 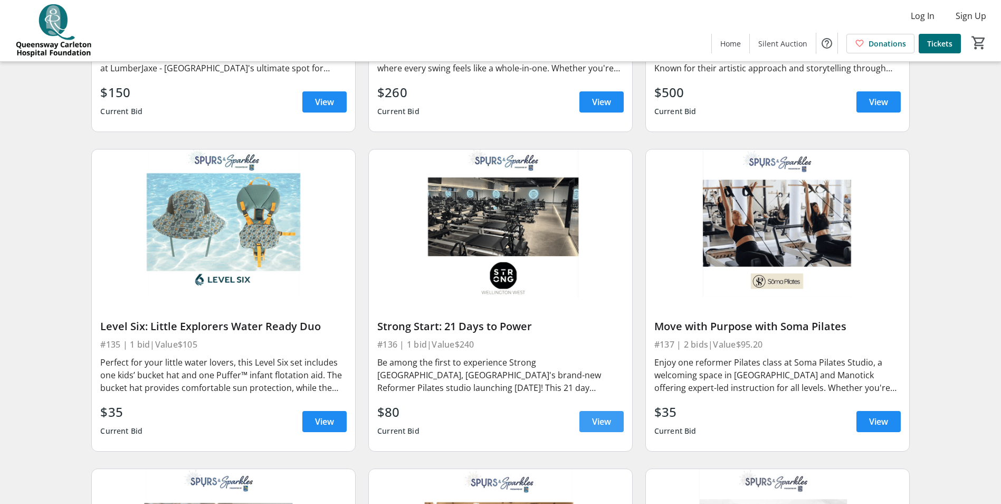 I want to click on a: Home, so click(x=731, y=43).